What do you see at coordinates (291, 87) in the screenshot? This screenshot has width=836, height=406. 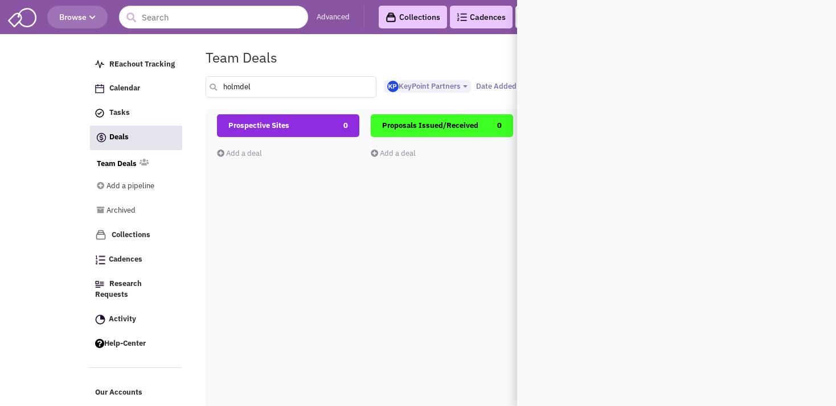 I see `input: Search deals` at bounding box center [291, 87].